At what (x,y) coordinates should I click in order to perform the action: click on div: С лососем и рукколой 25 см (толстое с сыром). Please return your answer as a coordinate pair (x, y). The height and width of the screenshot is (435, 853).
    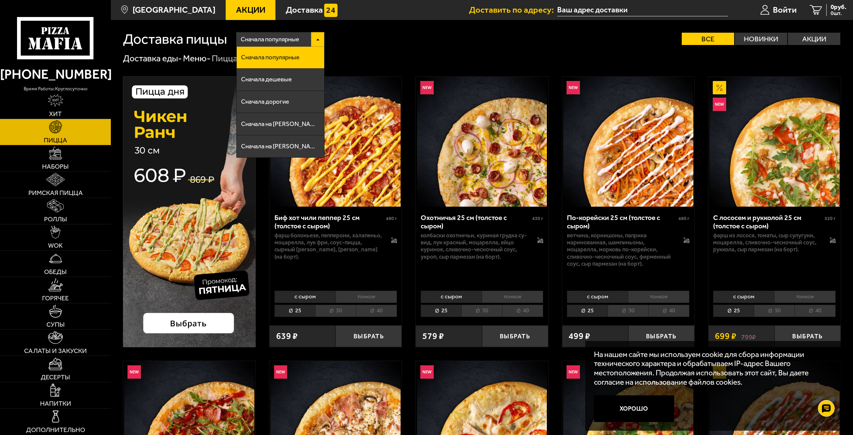
    Looking at the image, I should click on (767, 222).